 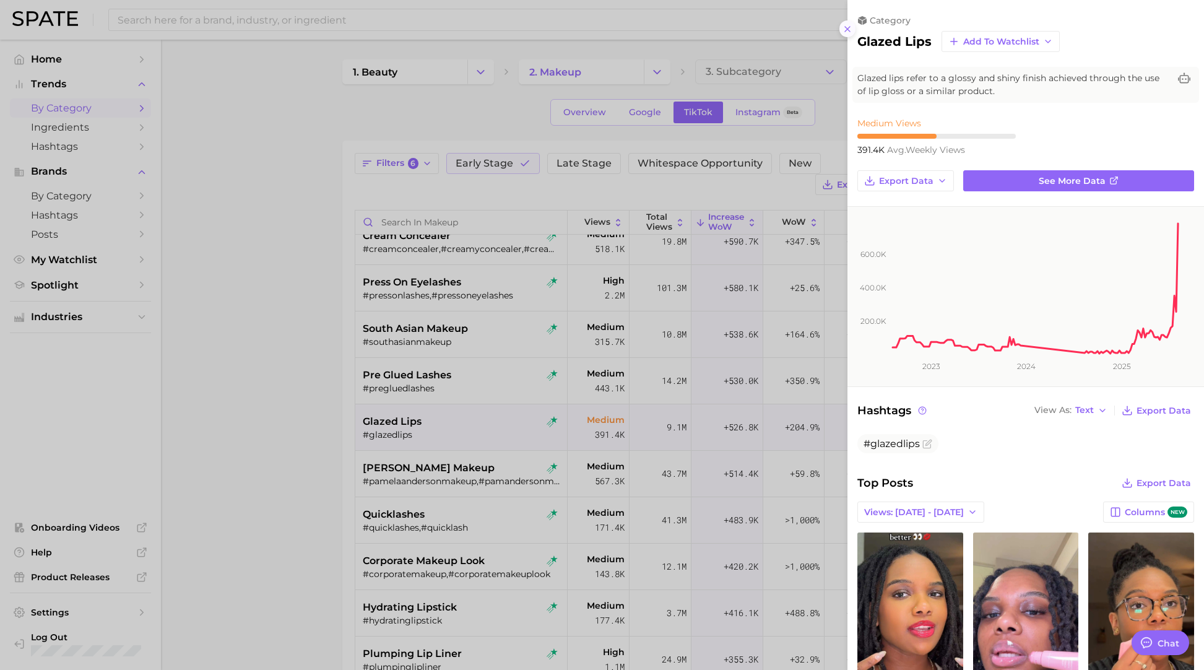 What do you see at coordinates (893, 411) in the screenshot?
I see `span: Hashtags` at bounding box center [893, 411].